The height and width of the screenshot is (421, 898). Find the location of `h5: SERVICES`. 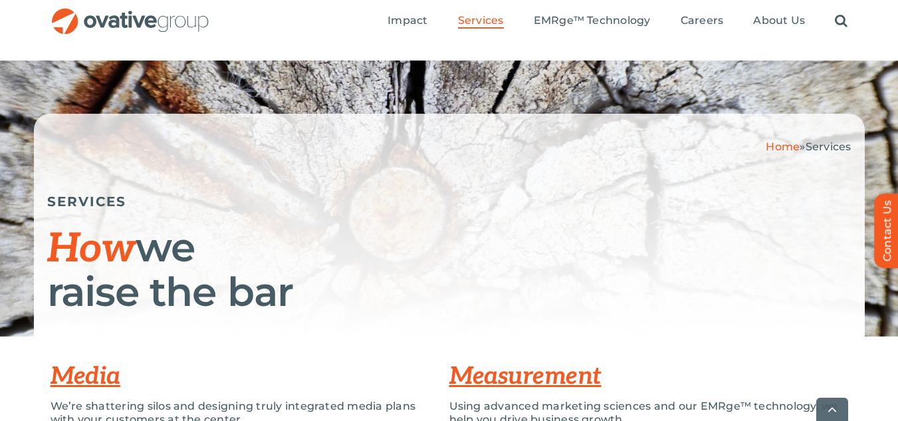

h5: SERVICES is located at coordinates (449, 201).